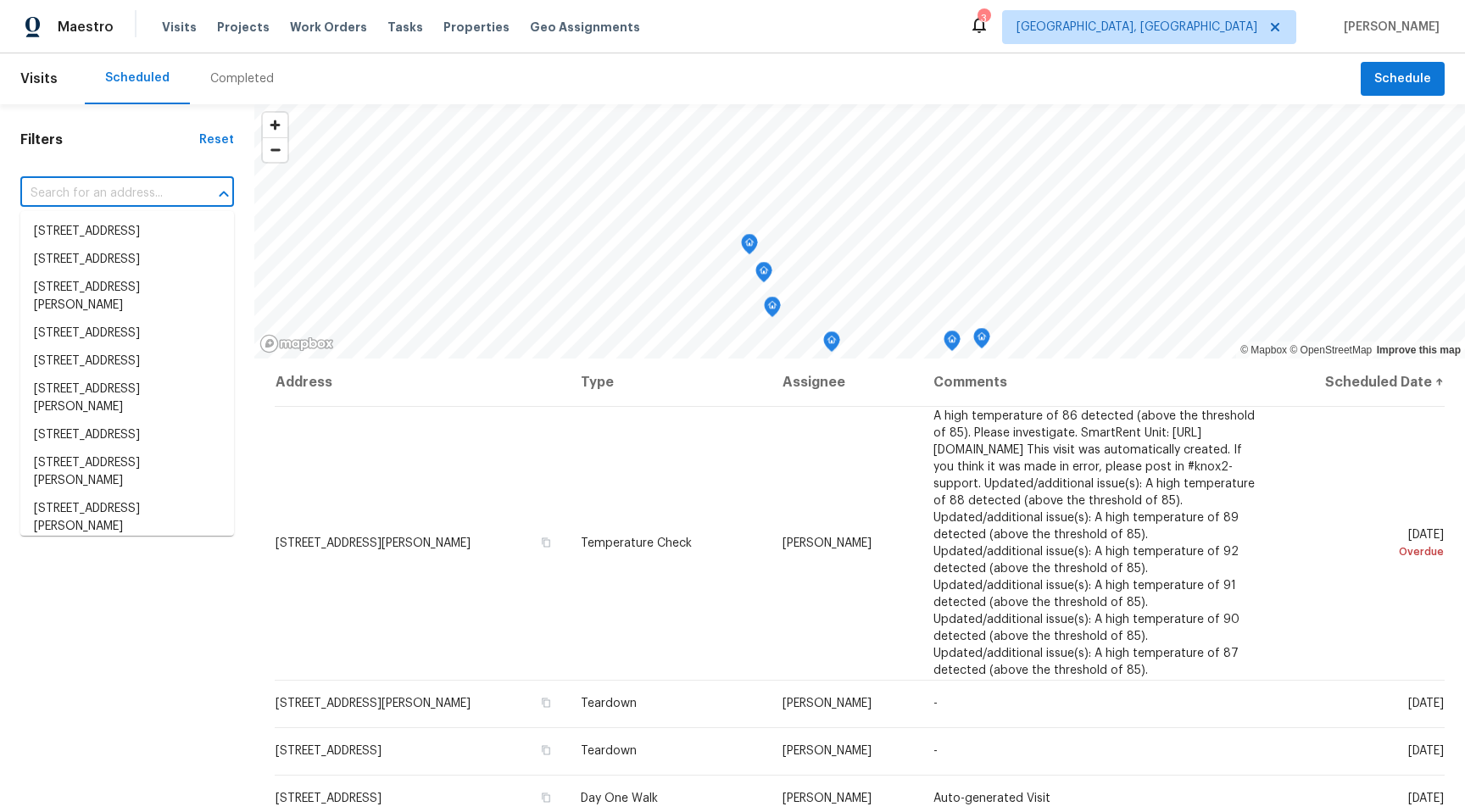 The image size is (1465, 812). What do you see at coordinates (275, 125) in the screenshot?
I see `span: Zoom in` at bounding box center [275, 125].